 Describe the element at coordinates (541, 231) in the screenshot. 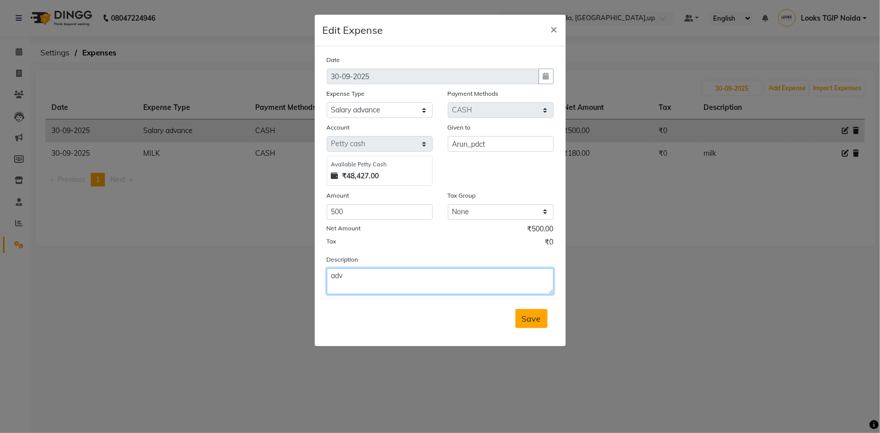

I see `span: ₹500.00` at that location.